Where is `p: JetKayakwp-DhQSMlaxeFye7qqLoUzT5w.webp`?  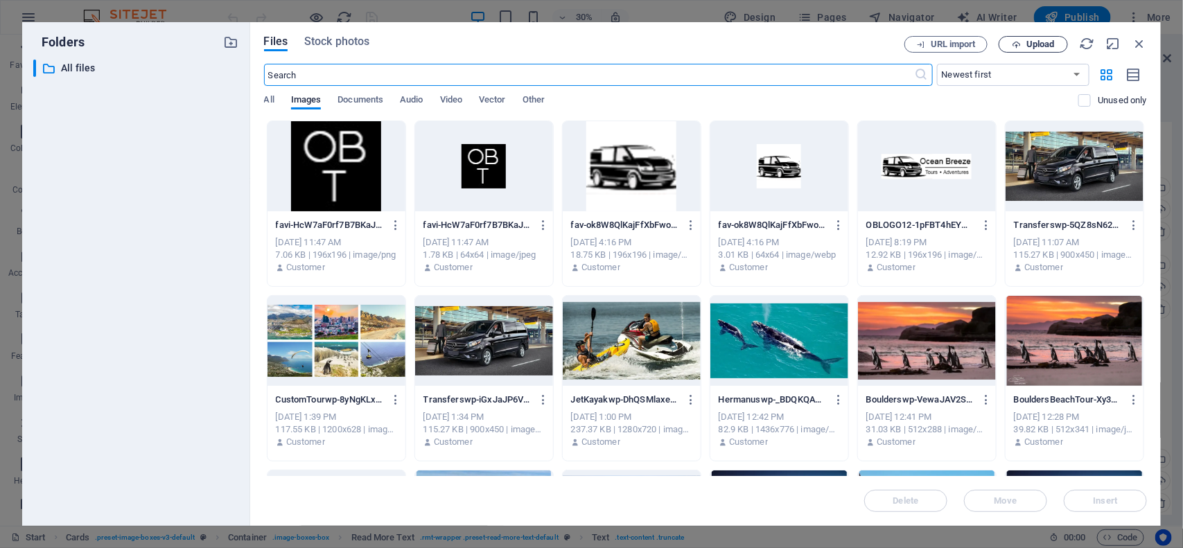 p: JetKayakwp-DhQSMlaxeFye7qqLoUzT5w.webp is located at coordinates (625, 400).